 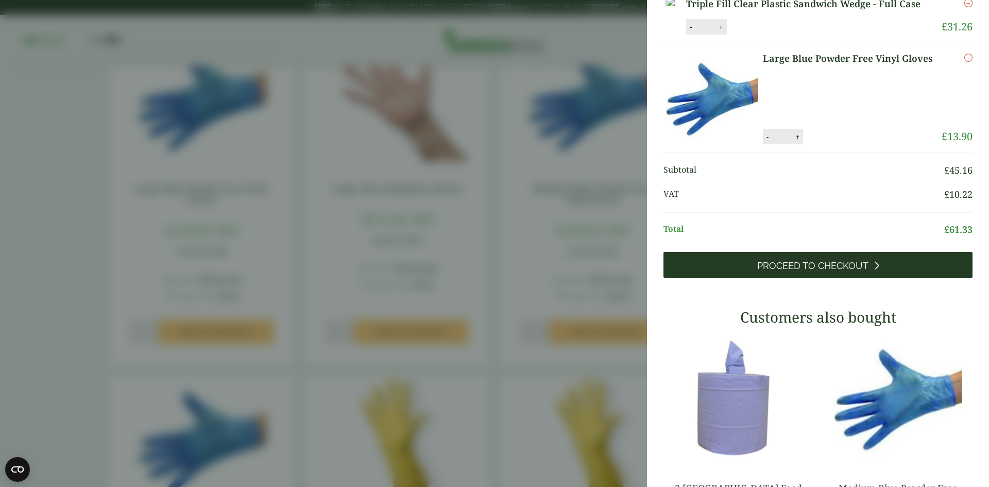 What do you see at coordinates (958, 170) in the screenshot?
I see `bdi: 45.16` at bounding box center [958, 170].